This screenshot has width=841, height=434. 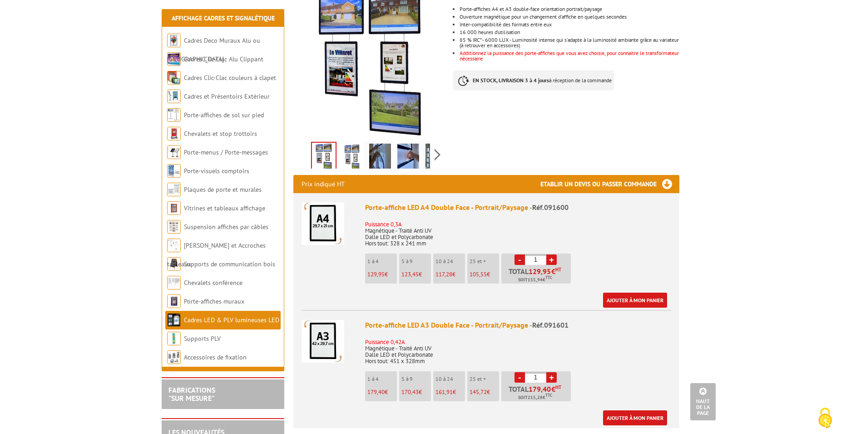 What do you see at coordinates (610, 184) in the screenshot?
I see `h3: Etablir un devis ou passer commande` at bounding box center [610, 184].